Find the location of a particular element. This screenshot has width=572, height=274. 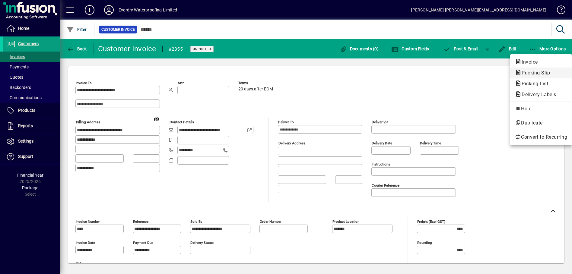

span: Delivery Labels is located at coordinates (537, 94).